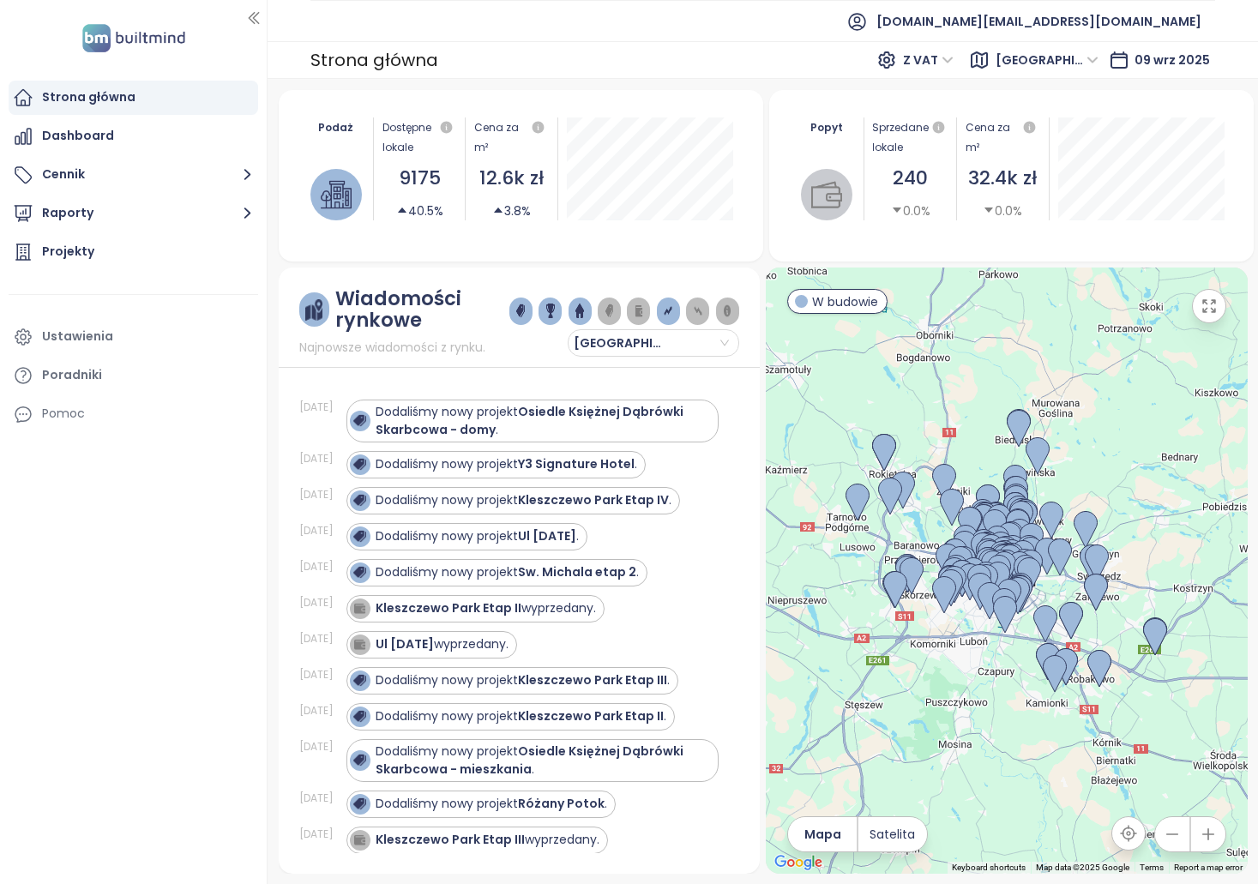 This screenshot has width=1258, height=884. I want to click on div: Dostępne lokale, so click(419, 137).